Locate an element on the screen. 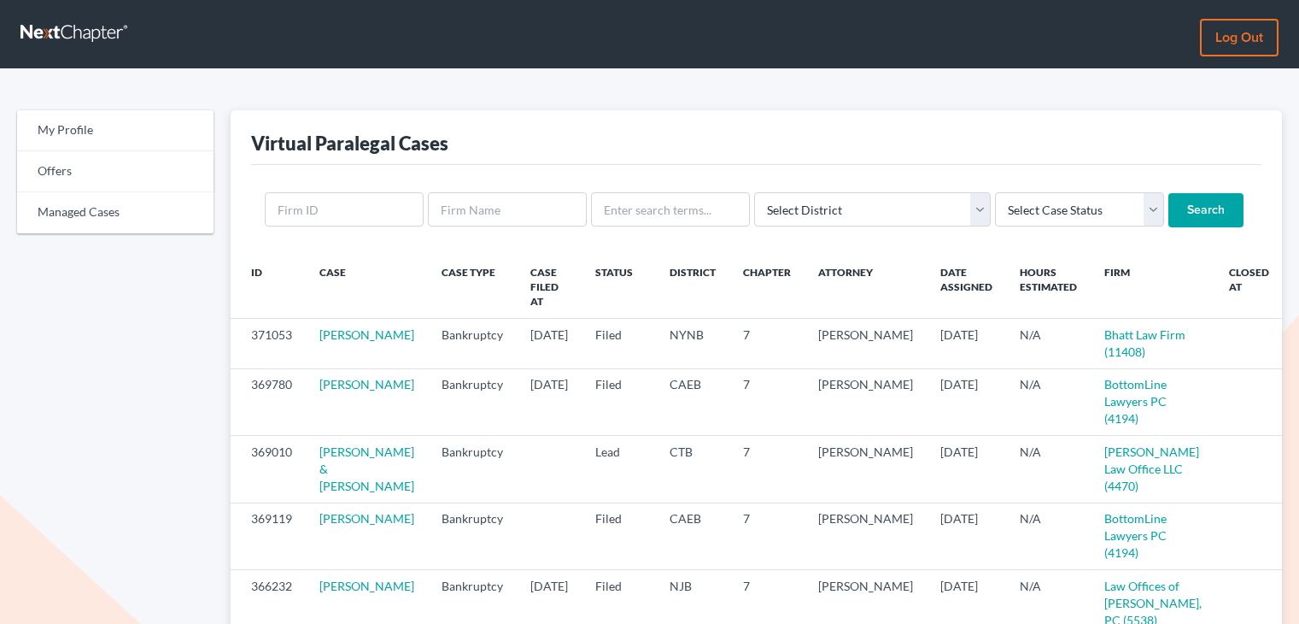 The width and height of the screenshot is (1299, 624). th: Case Filed At is located at coordinates (549, 286).